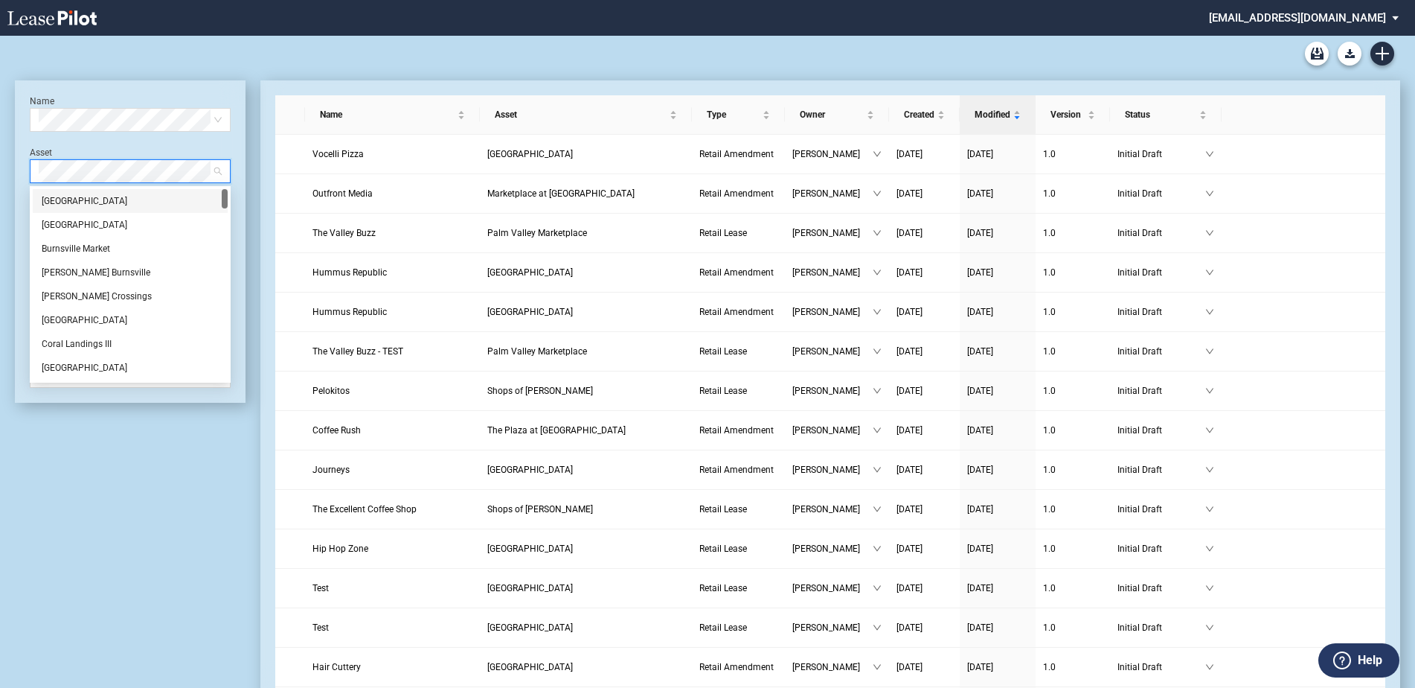 This screenshot has width=1415, height=688. I want to click on a: The Valley Buzz, so click(392, 233).